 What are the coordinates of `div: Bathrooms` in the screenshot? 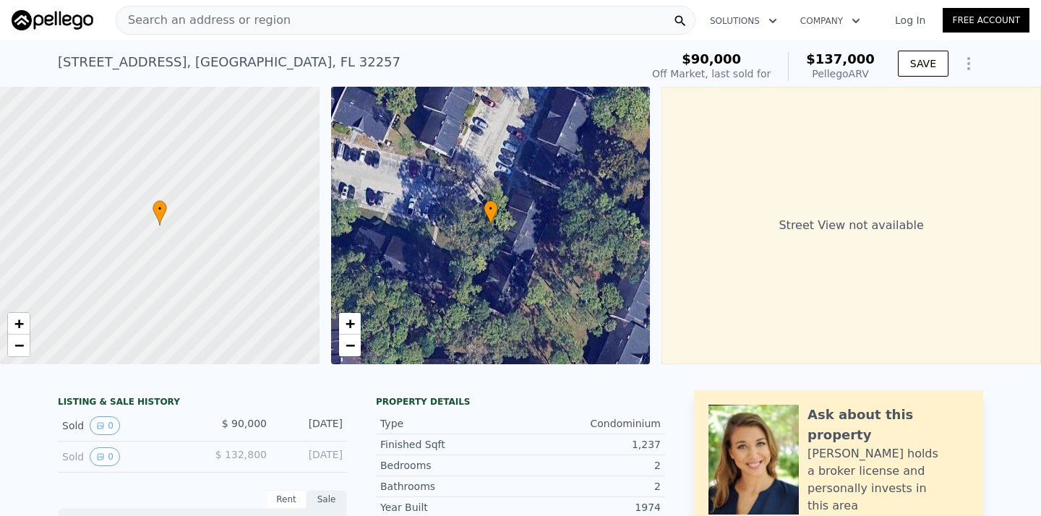 It's located at (450, 486).